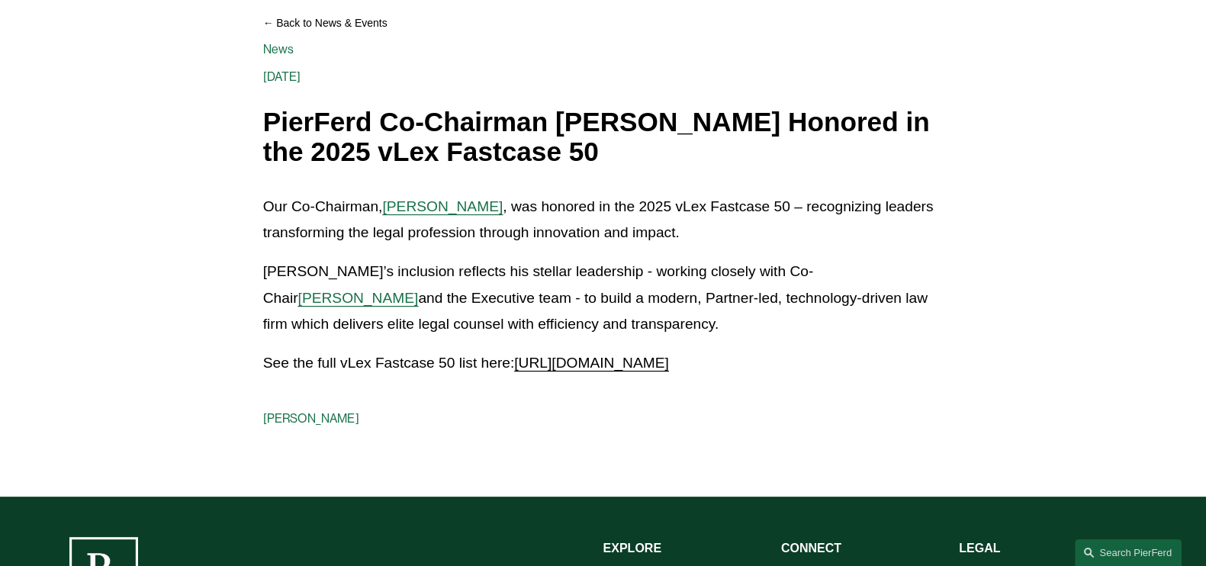  Describe the element at coordinates (1129, 552) in the screenshot. I see `a: Search this site` at that location.